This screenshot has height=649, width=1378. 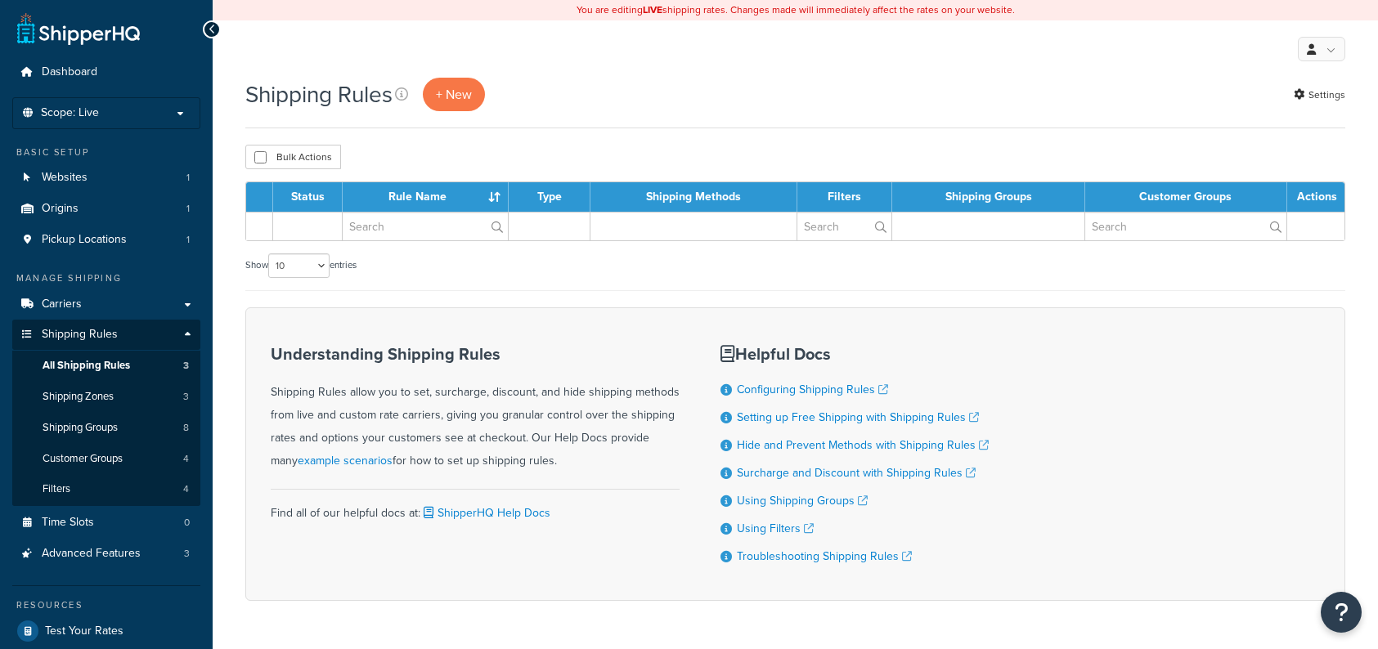 What do you see at coordinates (475, 354) in the screenshot?
I see `h3: Understanding Shipping Rules` at bounding box center [475, 354].